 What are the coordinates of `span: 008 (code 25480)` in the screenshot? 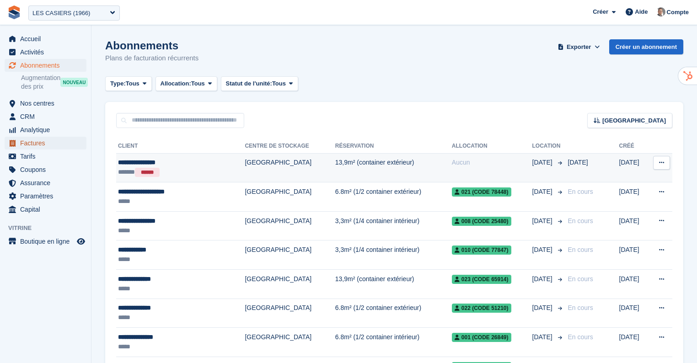 It's located at (482, 221).